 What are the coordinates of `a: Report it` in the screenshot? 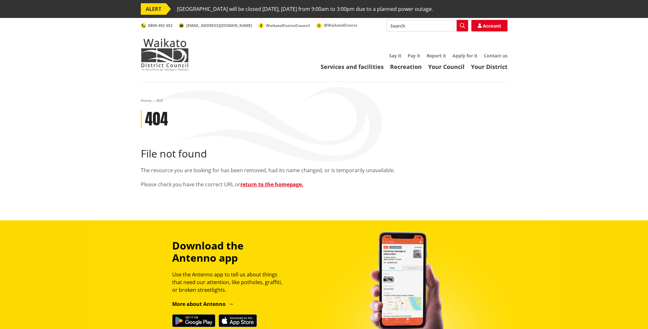 It's located at (436, 55).